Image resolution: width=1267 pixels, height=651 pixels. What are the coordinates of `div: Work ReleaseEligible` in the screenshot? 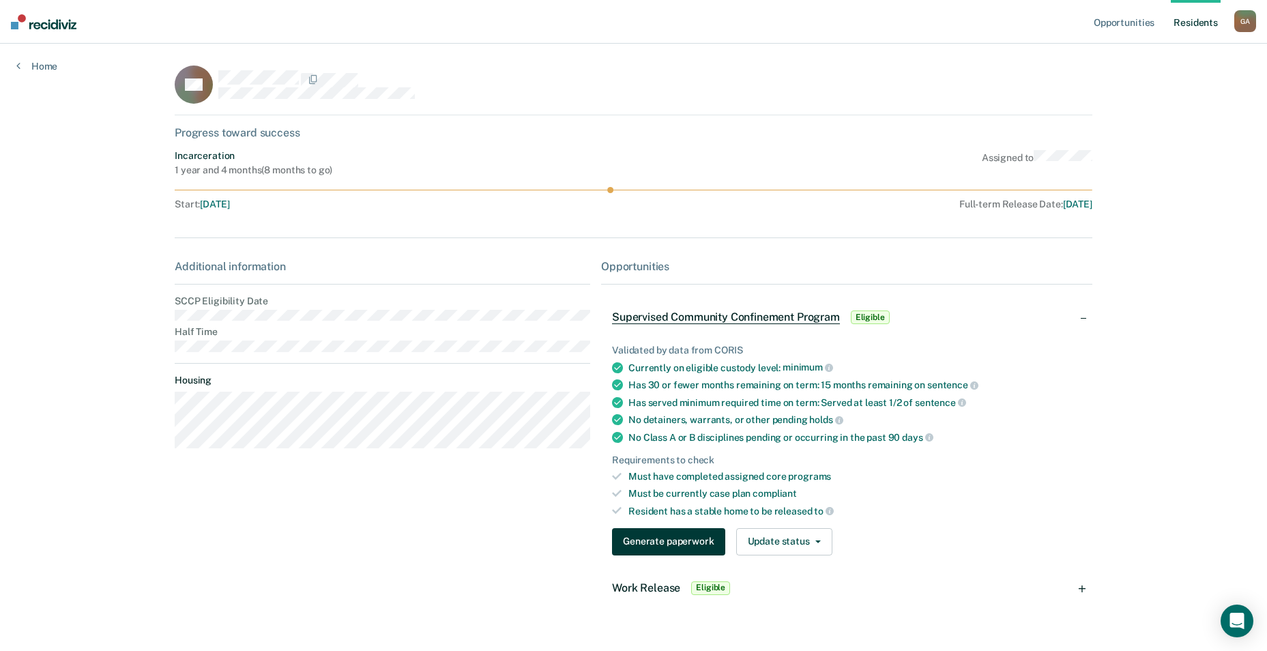 It's located at (846, 588).